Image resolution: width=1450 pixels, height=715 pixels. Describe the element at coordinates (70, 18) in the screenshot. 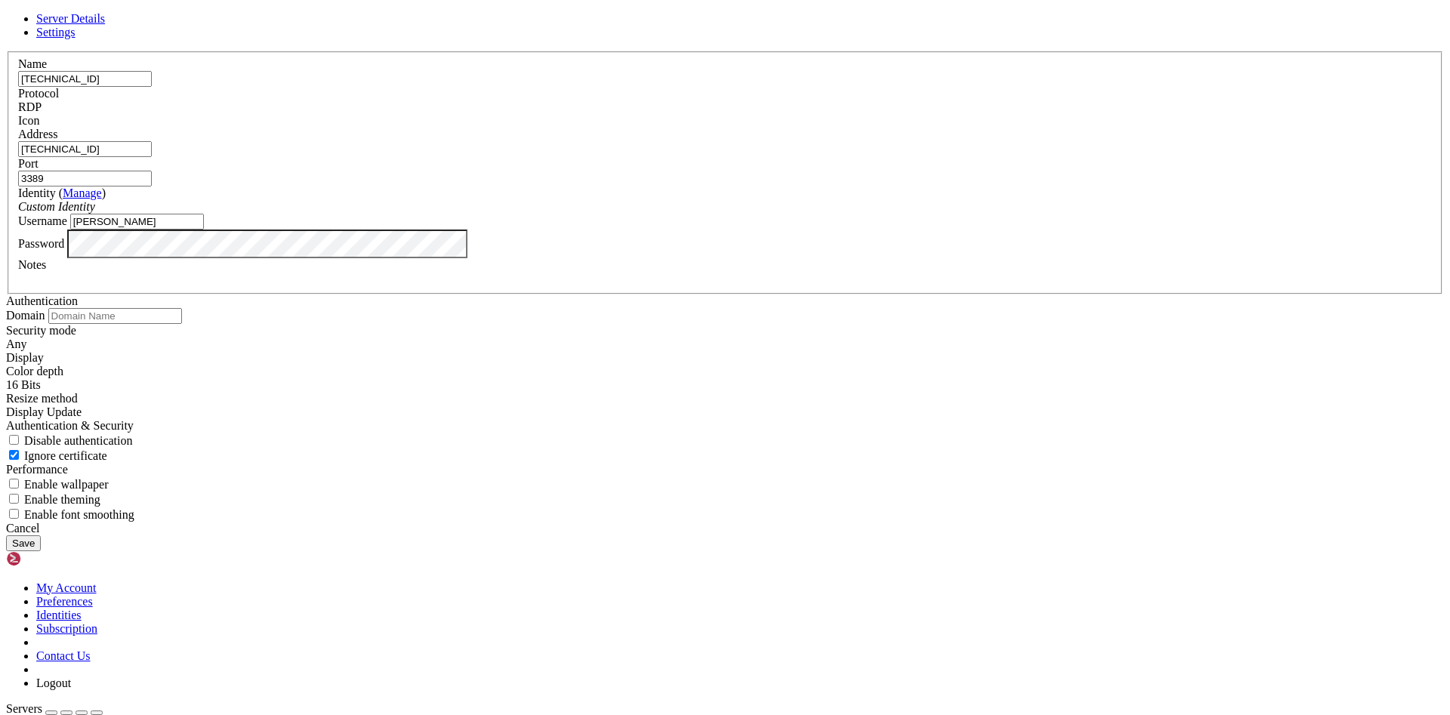

I see `a: Server Details` at that location.